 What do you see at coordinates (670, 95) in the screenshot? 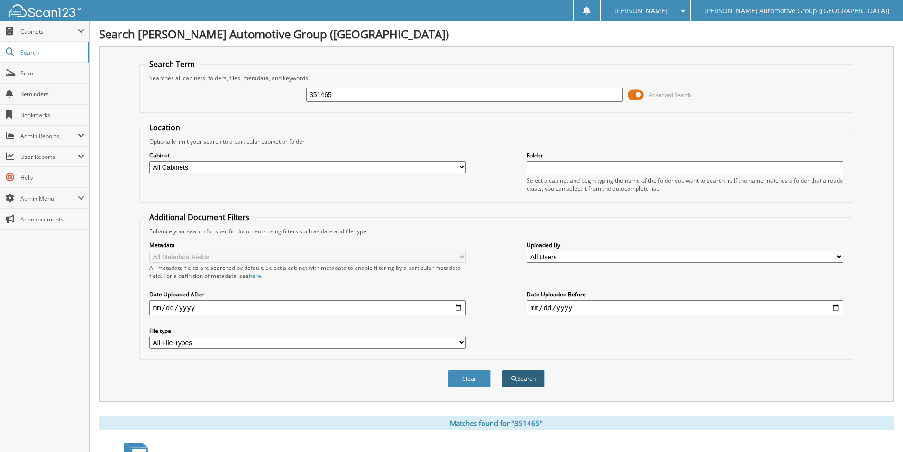
I see `span: Advanced Search` at bounding box center [670, 95].